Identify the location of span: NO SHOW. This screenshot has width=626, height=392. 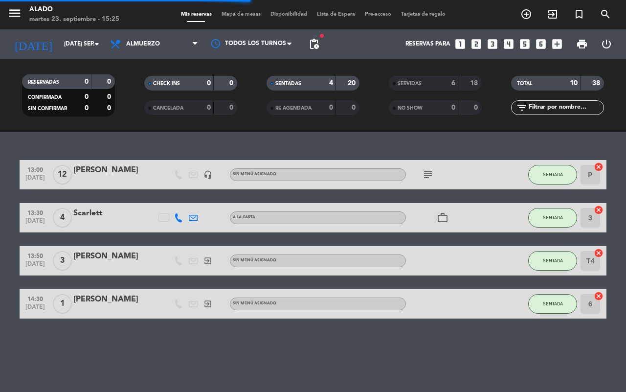
(410, 108).